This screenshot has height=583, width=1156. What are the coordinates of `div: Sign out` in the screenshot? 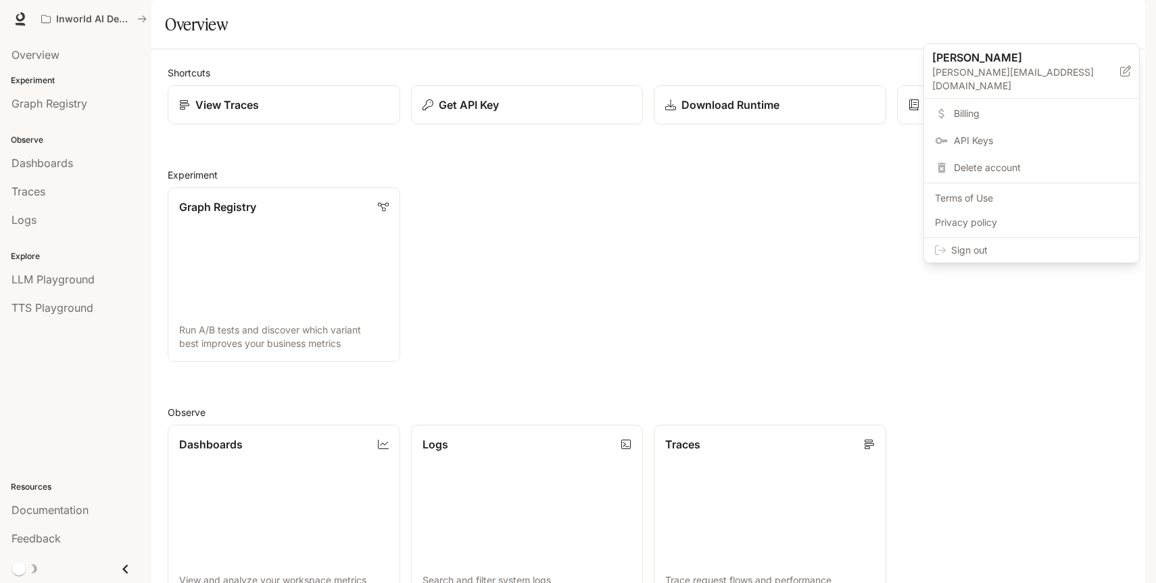 It's located at (1032, 250).